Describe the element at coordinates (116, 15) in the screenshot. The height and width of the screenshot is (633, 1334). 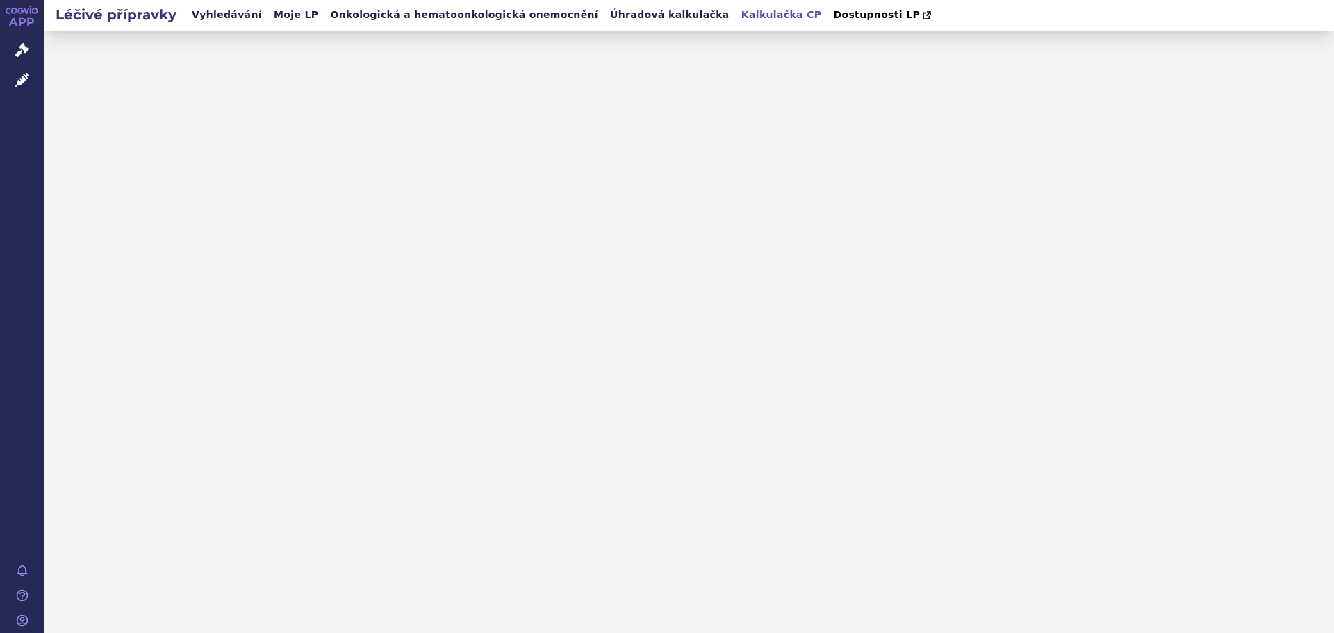
I see `h2: Léčivé přípravky` at that location.